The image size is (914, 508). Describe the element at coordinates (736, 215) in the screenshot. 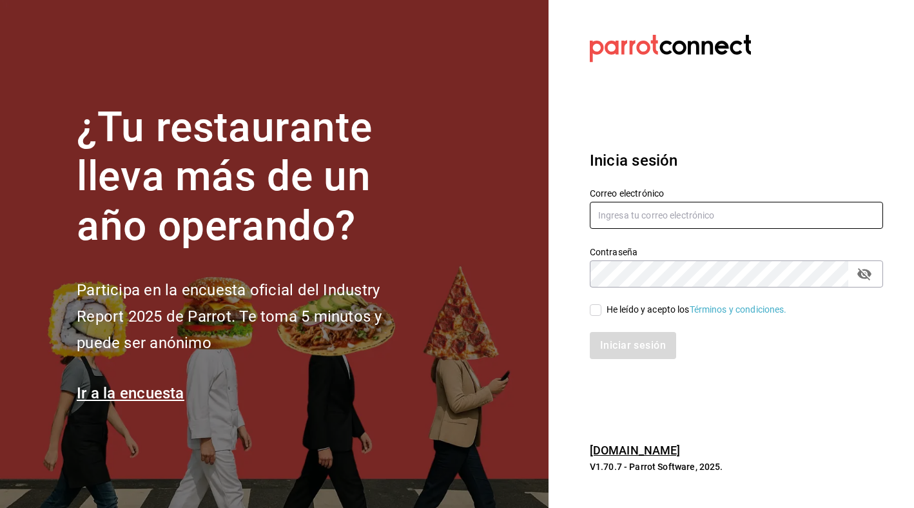

I see `input: Ingresa tu correo electrónico` at that location.